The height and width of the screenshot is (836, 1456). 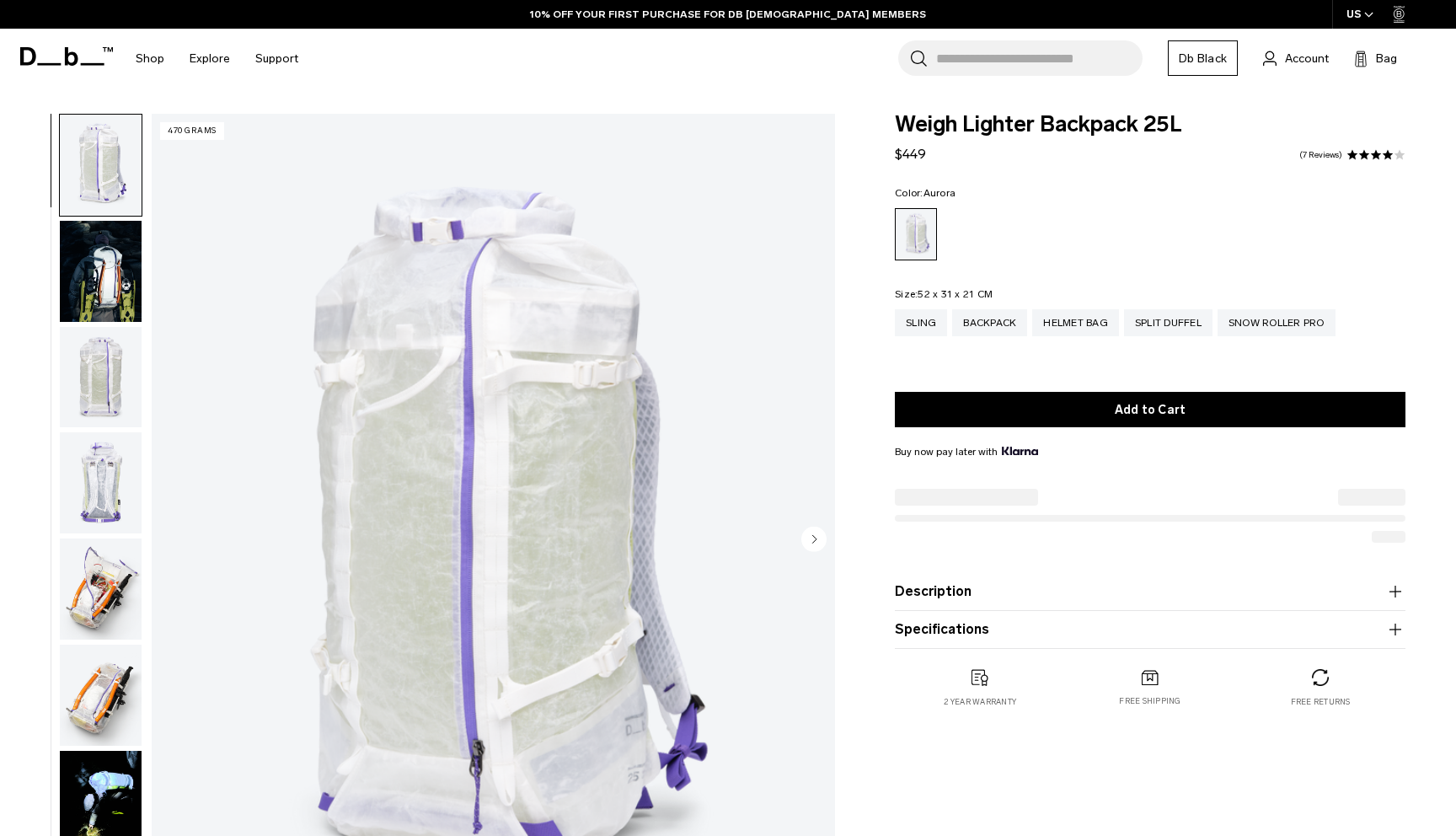 I want to click on a: 7 reviews, so click(x=1320, y=155).